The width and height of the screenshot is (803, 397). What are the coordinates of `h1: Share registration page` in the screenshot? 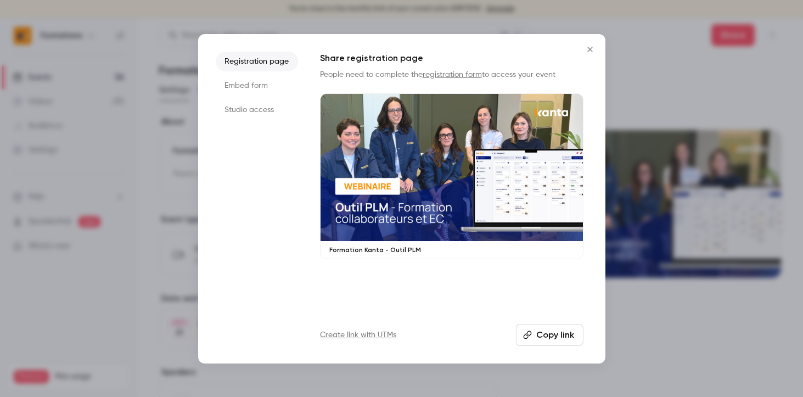 It's located at (452, 58).